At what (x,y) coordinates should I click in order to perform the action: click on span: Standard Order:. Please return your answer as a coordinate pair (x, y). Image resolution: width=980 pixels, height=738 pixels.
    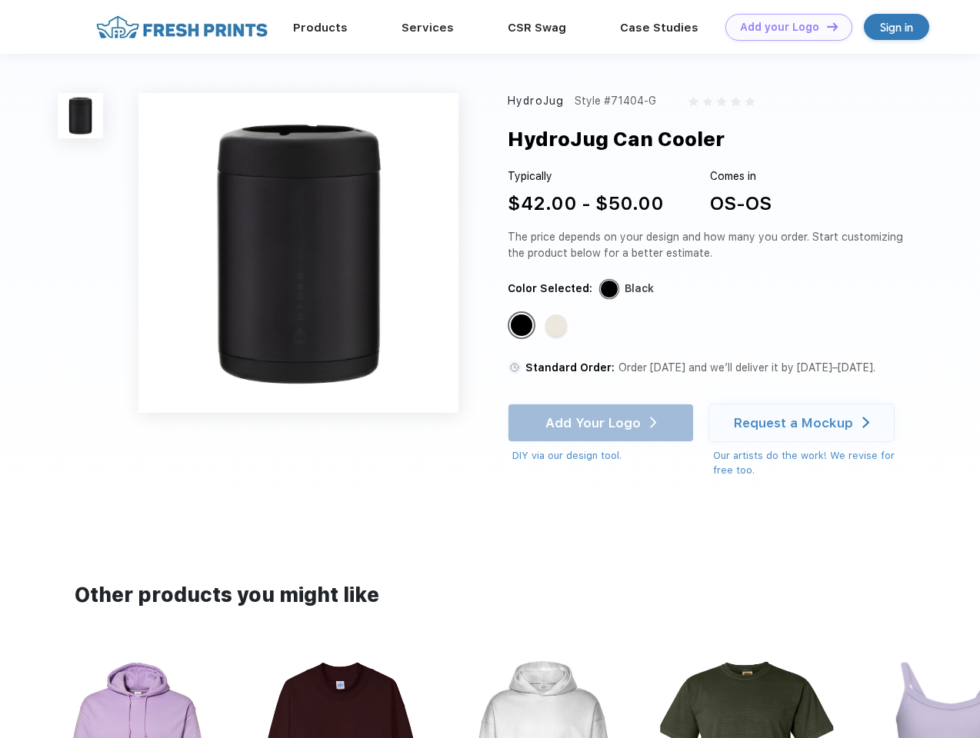
    Looking at the image, I should click on (570, 368).